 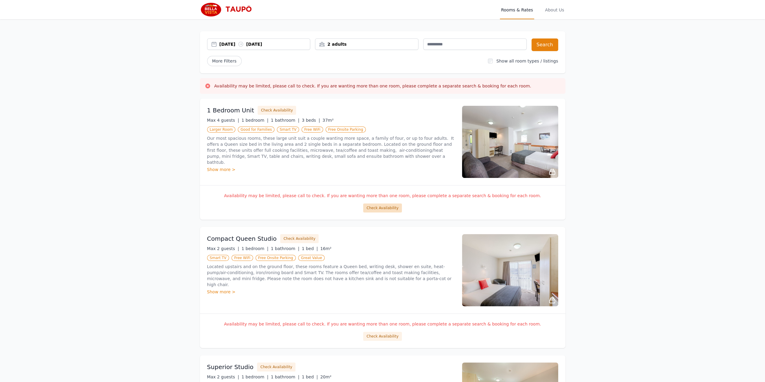 I want to click on span: Good for Families, so click(x=256, y=130).